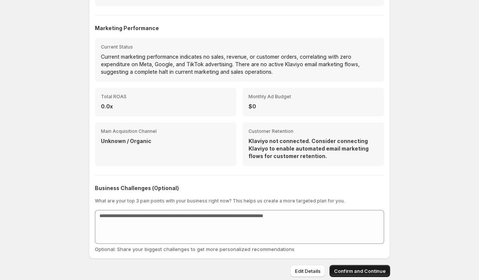  Describe the element at coordinates (308, 271) in the screenshot. I see `button: Edit Details` at that location.